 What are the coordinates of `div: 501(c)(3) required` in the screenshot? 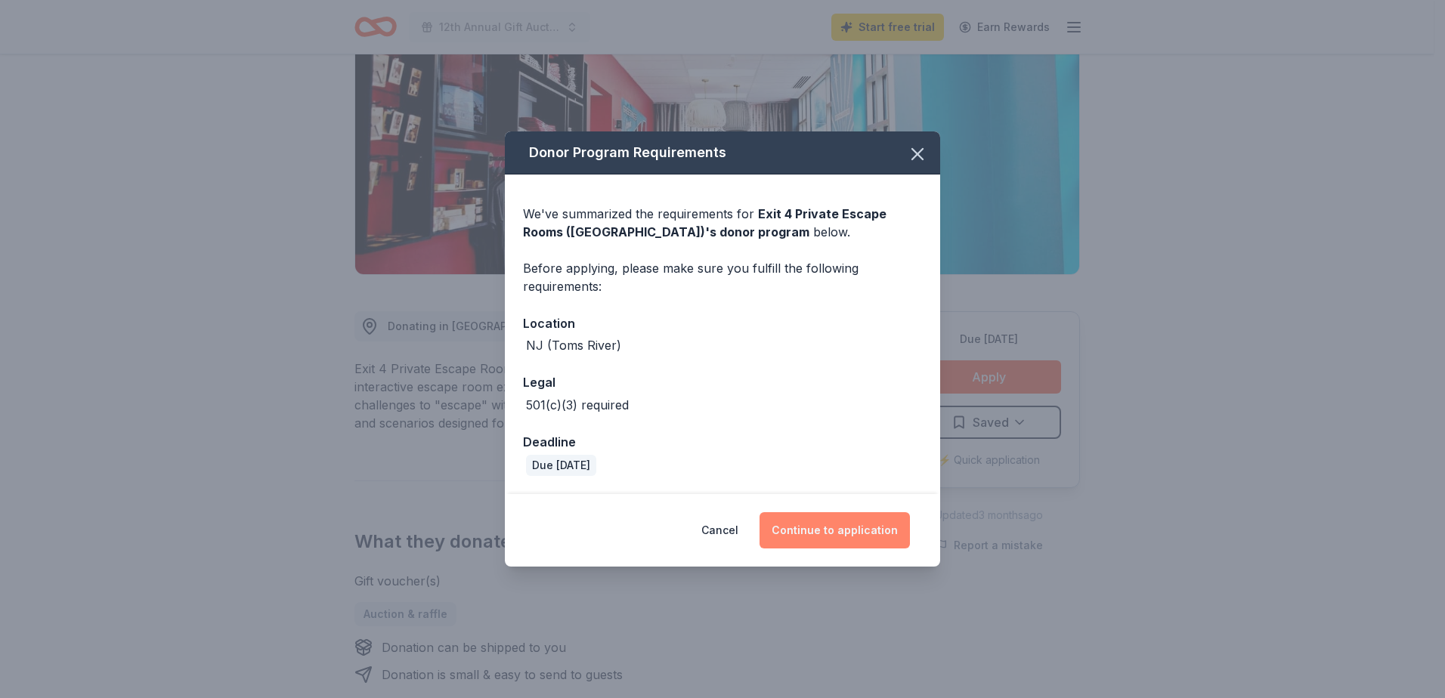 It's located at (577, 405).